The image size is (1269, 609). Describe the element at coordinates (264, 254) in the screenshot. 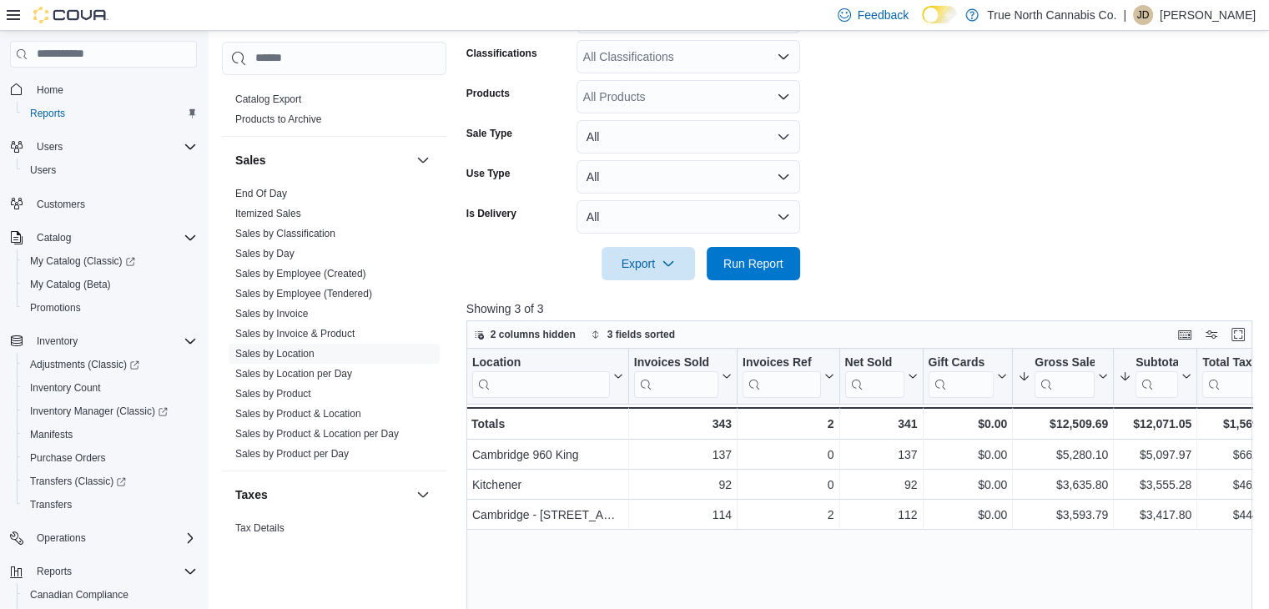

I see `span: Sales by Day` at that location.